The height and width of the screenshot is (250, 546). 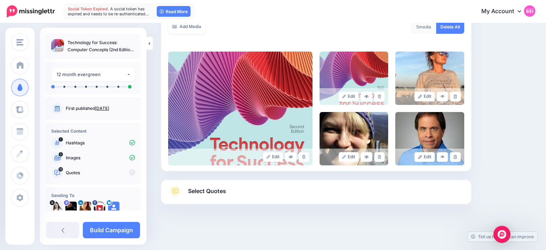 I want to click on span: Select Quotes, so click(x=207, y=191).